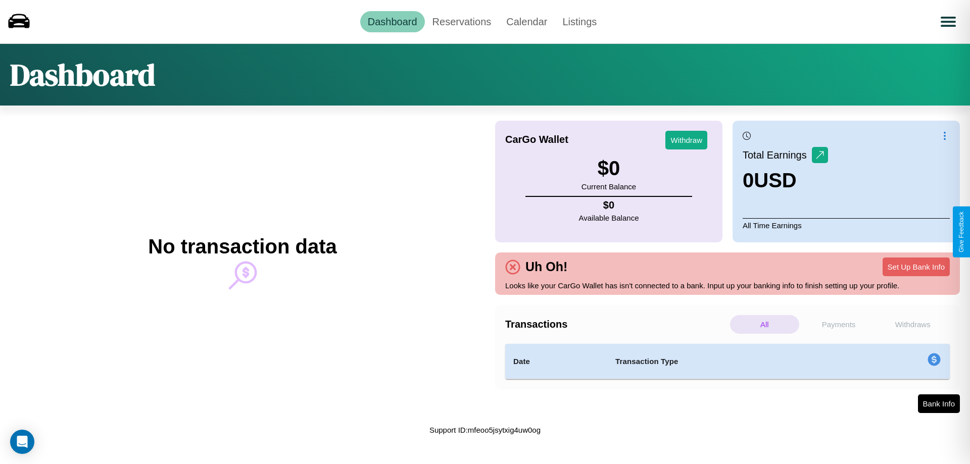 The height and width of the screenshot is (464, 970). Describe the element at coordinates (961, 232) in the screenshot. I see `div: Give Feedback` at that location.